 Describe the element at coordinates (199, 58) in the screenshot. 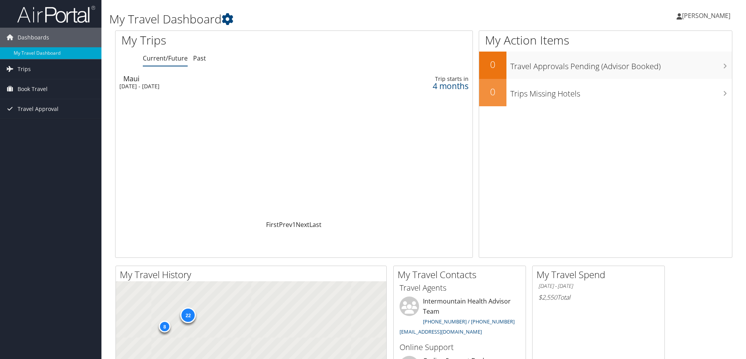

I see `a: Past` at that location.